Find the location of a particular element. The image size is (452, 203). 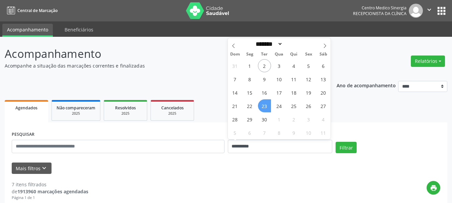

span: Outubro 11, 2025 is located at coordinates (323, 132).